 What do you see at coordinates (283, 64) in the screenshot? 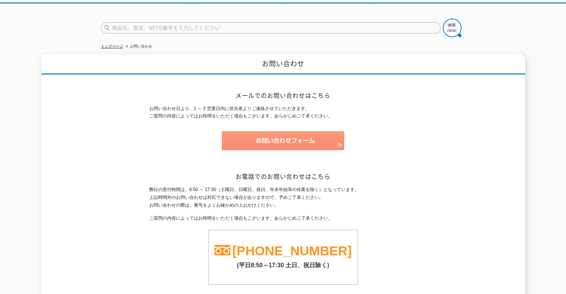
I see `h1: お問い合わせ` at bounding box center [283, 64].